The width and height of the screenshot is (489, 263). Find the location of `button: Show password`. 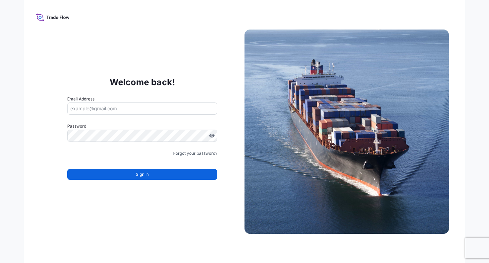

button: Show password is located at coordinates (212, 136).